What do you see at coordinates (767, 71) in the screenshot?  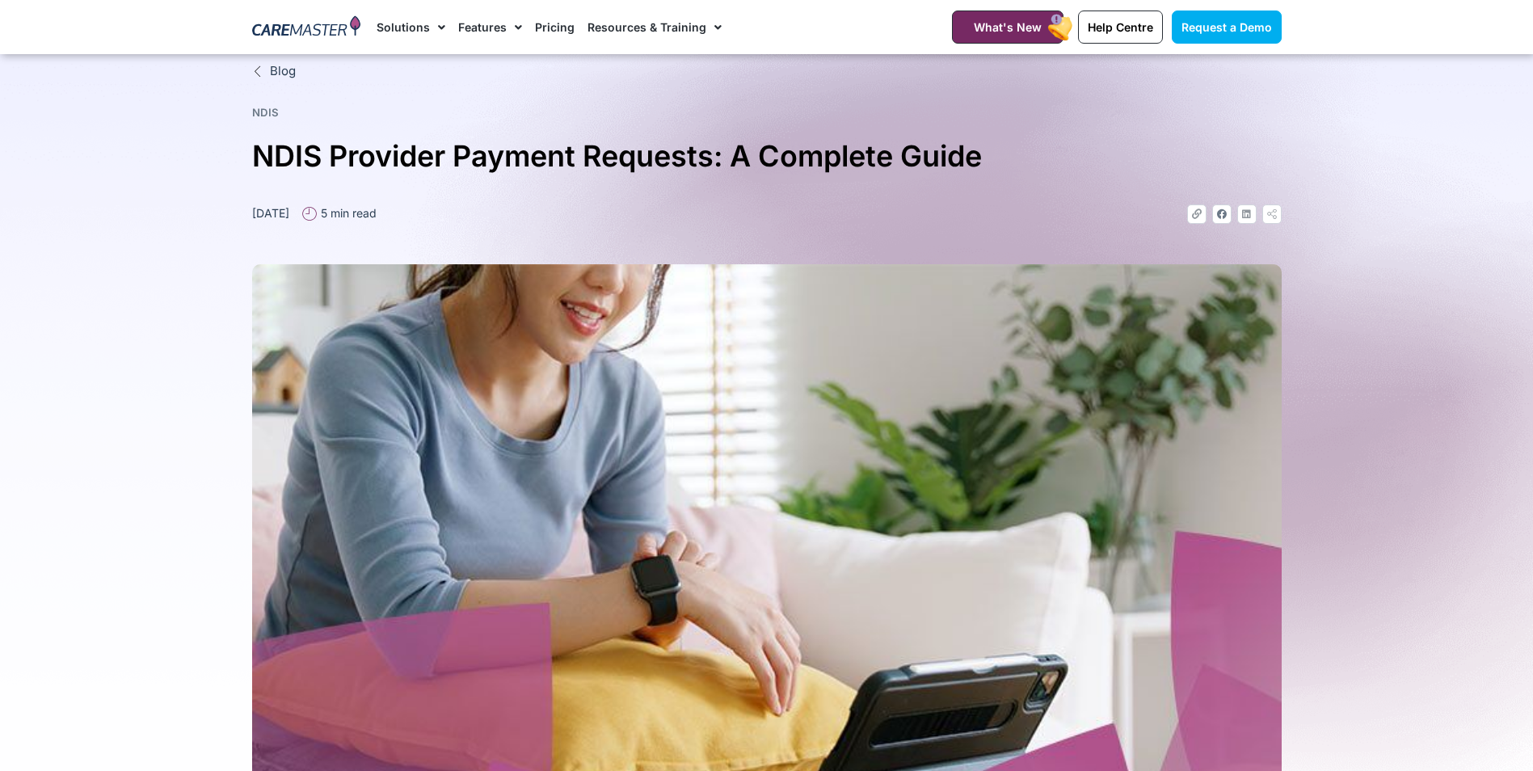 I see `a: Blog` at bounding box center [767, 71].